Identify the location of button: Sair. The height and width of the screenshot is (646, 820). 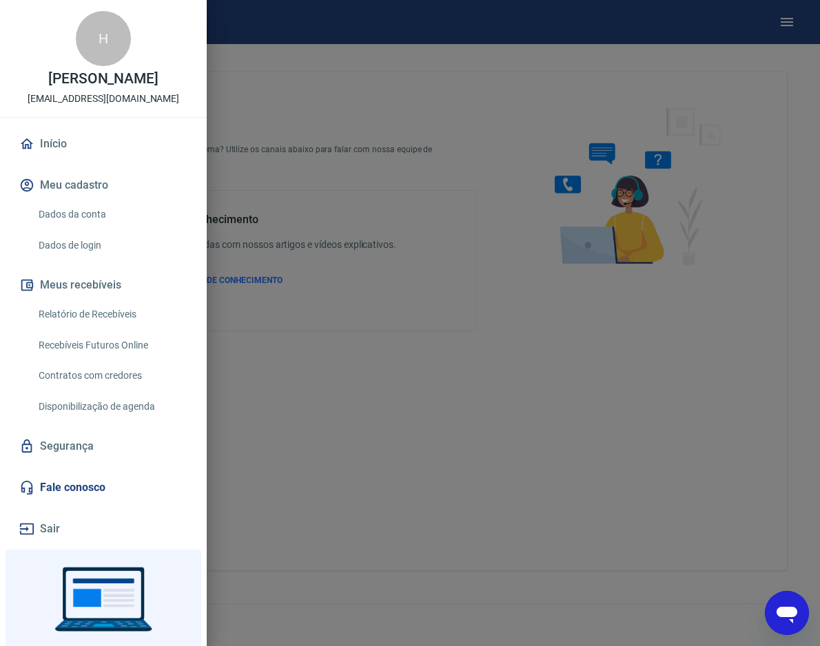
(103, 529).